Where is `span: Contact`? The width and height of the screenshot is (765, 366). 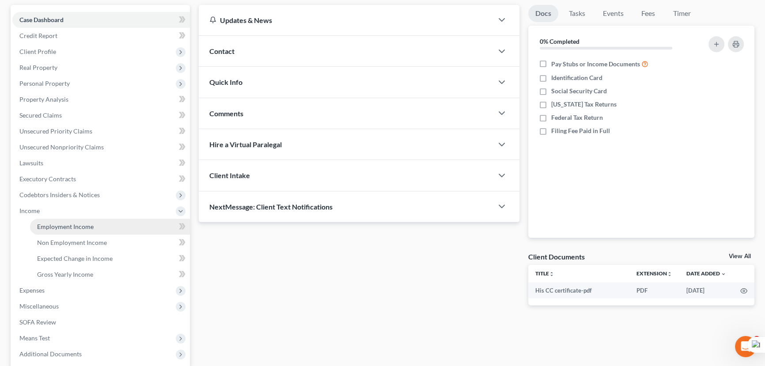 span: Contact is located at coordinates (222, 51).